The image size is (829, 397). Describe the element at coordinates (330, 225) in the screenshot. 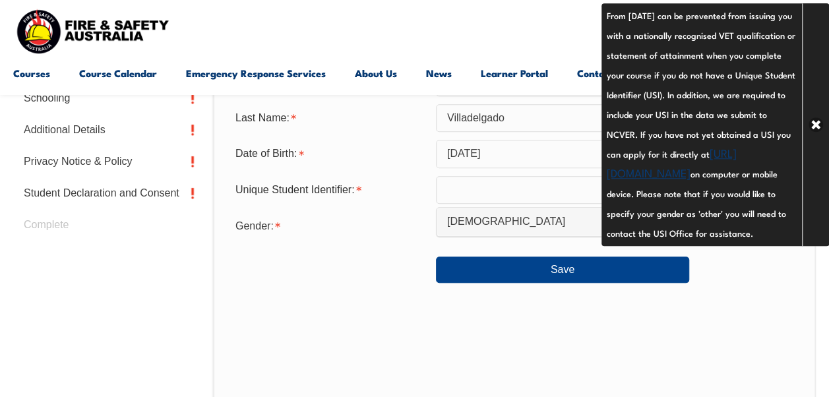

I see `div: Gender is required.` at that location.